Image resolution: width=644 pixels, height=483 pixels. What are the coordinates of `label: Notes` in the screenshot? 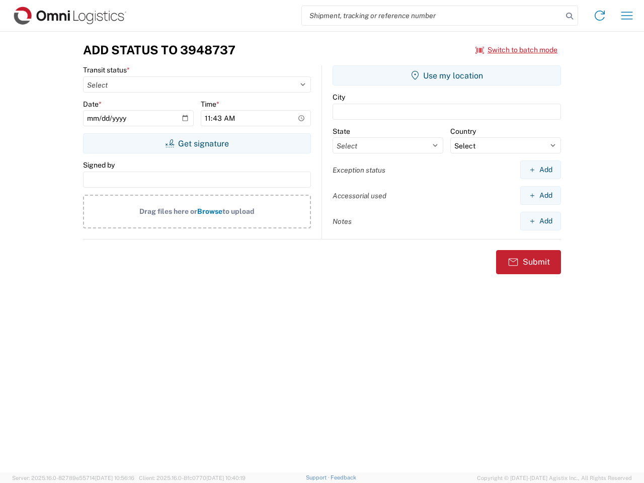 It's located at (342, 221).